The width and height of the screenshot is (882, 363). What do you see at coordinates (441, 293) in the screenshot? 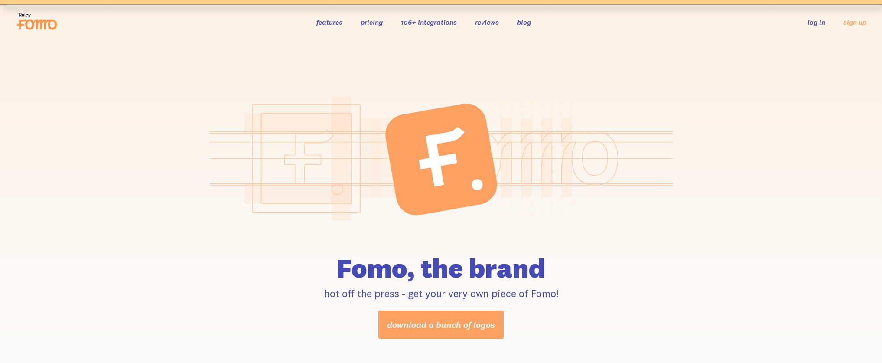
I see `p: hot off the press - get your very own piece of Fomo!` at bounding box center [441, 293].